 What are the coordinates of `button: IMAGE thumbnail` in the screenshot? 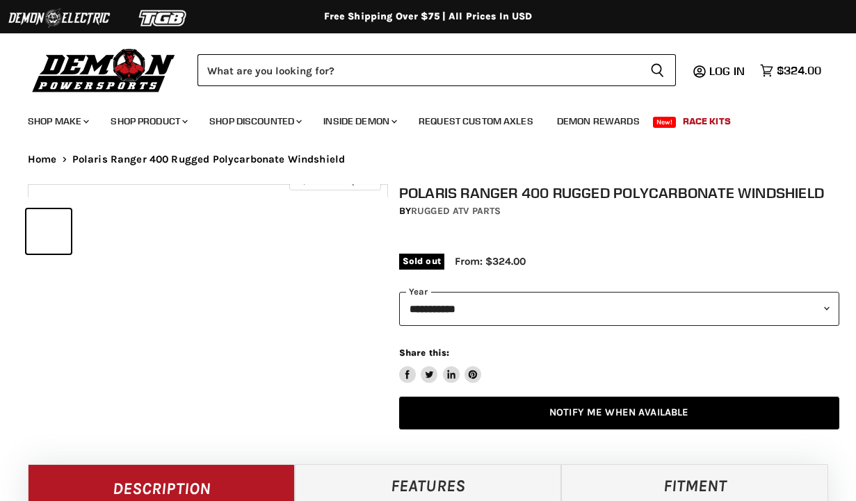 It's located at (49, 231).